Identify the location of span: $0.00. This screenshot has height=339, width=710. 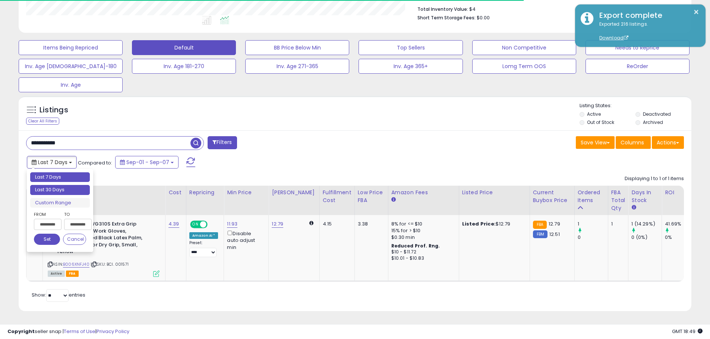
(483, 18).